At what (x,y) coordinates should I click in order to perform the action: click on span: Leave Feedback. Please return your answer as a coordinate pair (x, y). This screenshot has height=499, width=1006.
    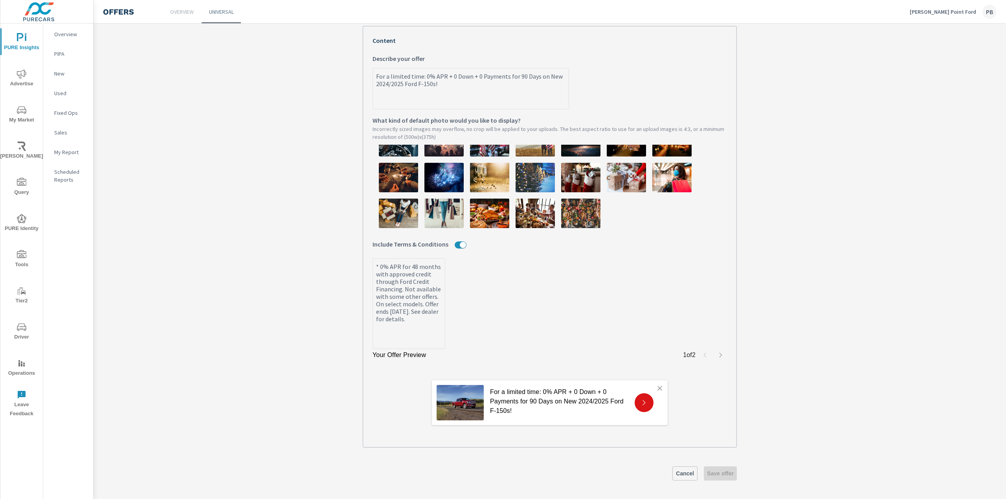
    Looking at the image, I should click on (22, 404).